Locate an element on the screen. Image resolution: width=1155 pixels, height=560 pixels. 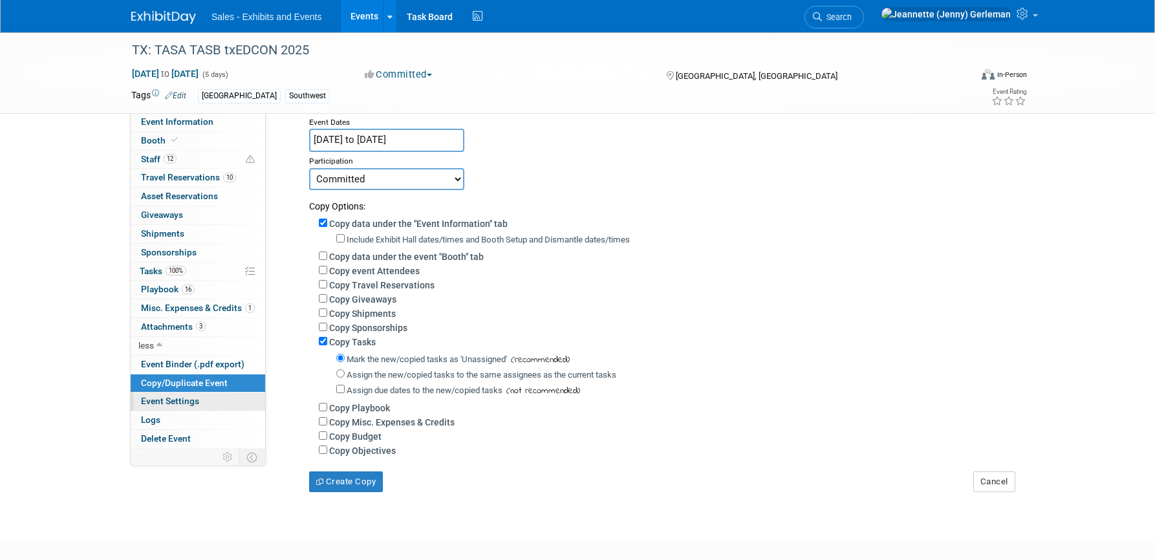
span: (recommended) is located at coordinates (538, 360).